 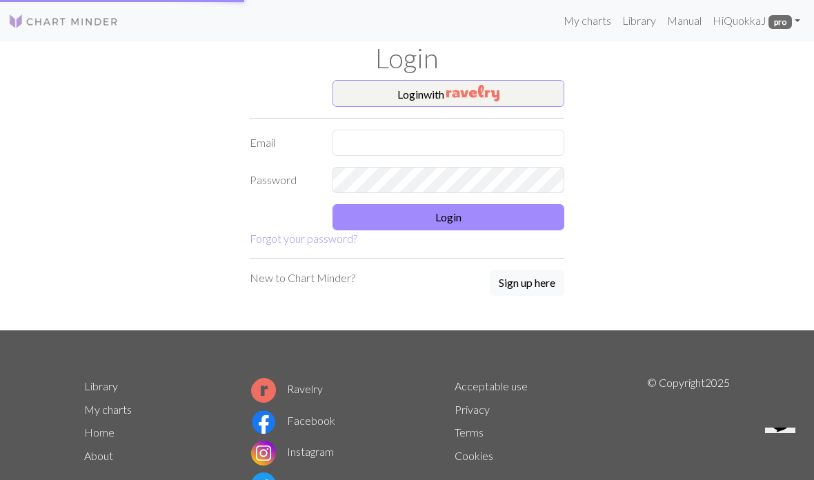 I want to click on button: Loginwith, so click(x=449, y=94).